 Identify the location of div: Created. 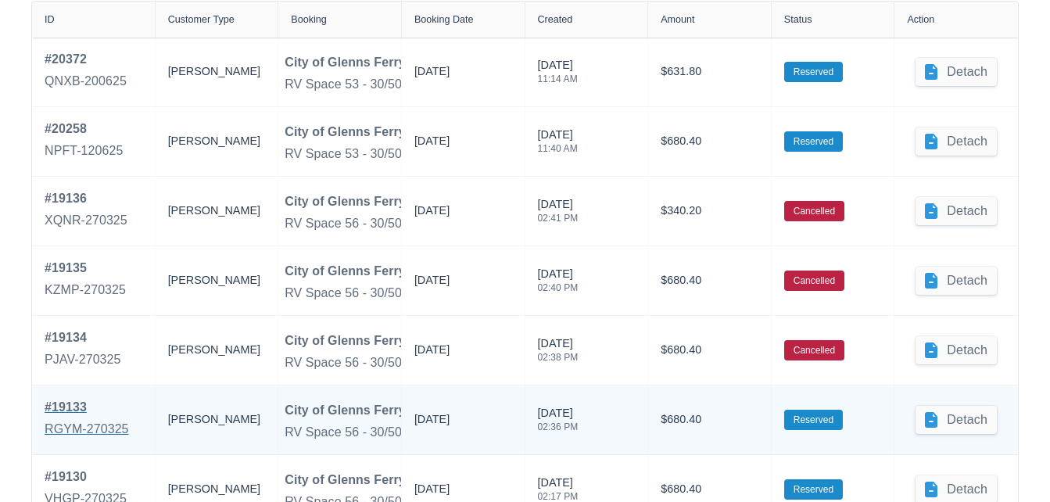
(555, 20).